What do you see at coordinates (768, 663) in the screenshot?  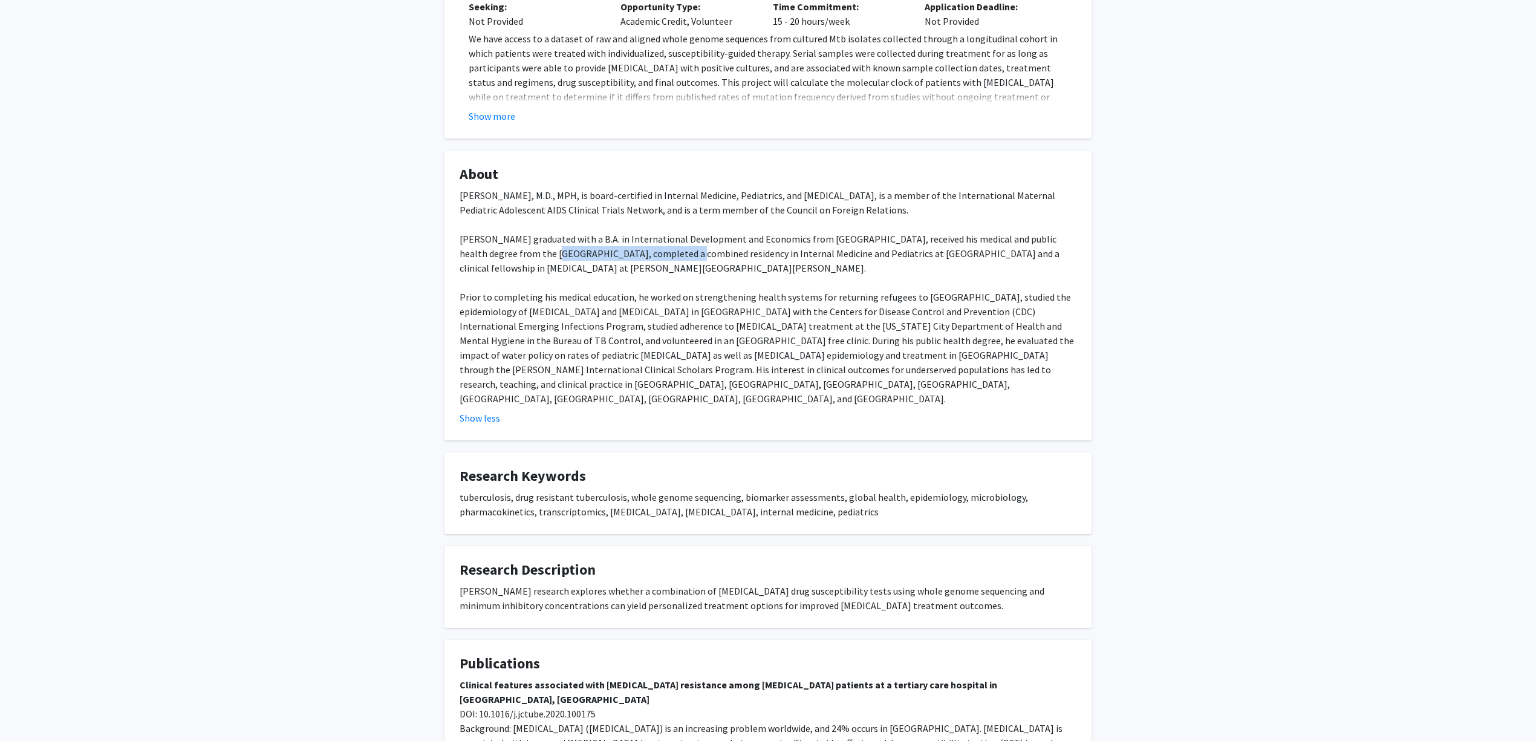 I see `h4: Publications` at bounding box center [768, 663].